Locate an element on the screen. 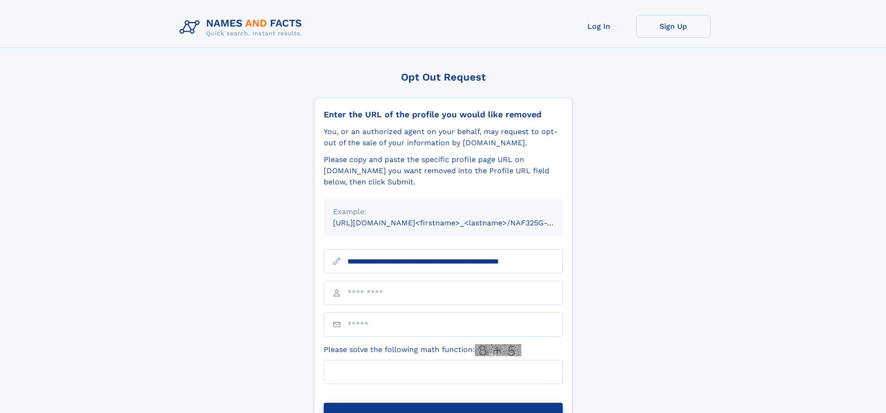 The height and width of the screenshot is (413, 886). div: You, or an authorized agent on your behalf, may request to opt-out of the sale of your informatio... is located at coordinates (443, 137).